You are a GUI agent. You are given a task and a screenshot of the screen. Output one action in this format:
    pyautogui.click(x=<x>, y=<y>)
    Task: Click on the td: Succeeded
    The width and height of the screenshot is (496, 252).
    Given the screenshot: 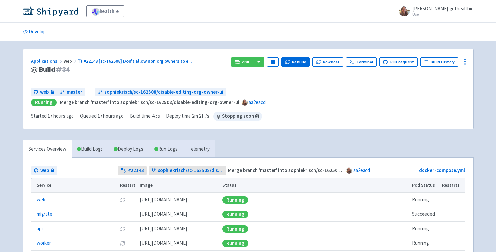 What is the action you would take?
    pyautogui.click(x=424, y=215)
    